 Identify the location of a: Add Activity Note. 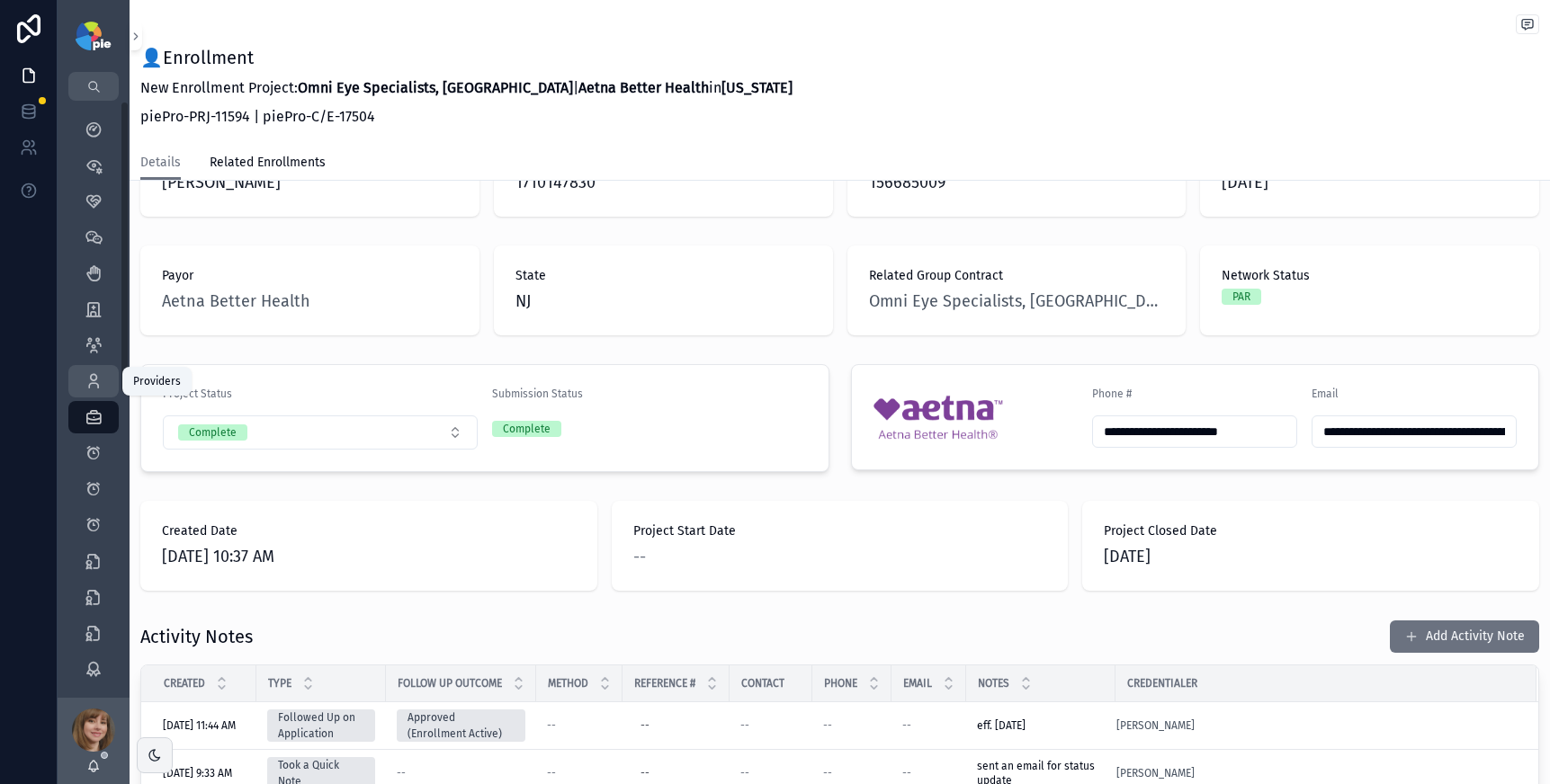
(1465, 636).